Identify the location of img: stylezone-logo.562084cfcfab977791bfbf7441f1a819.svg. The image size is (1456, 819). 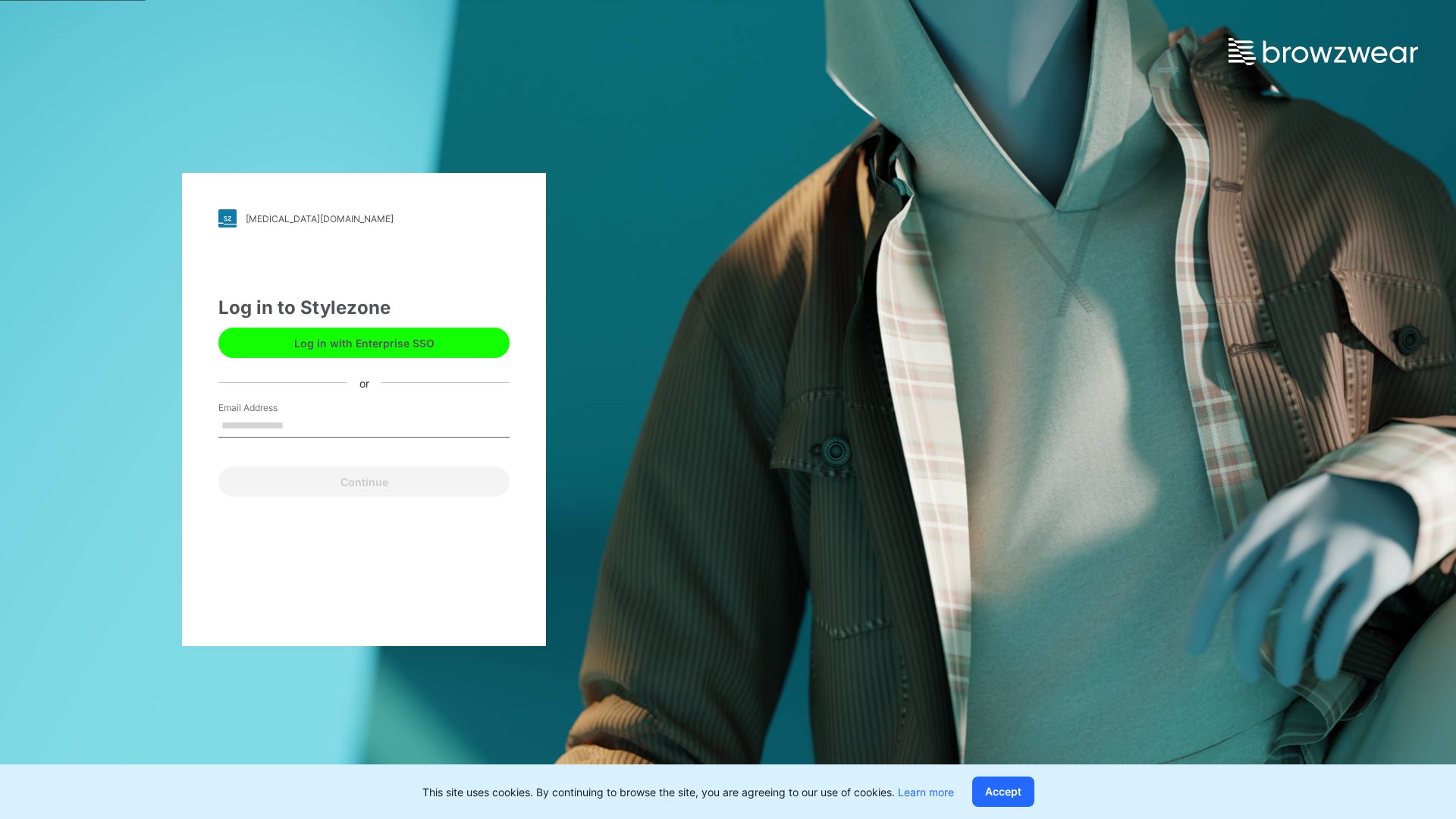
(228, 218).